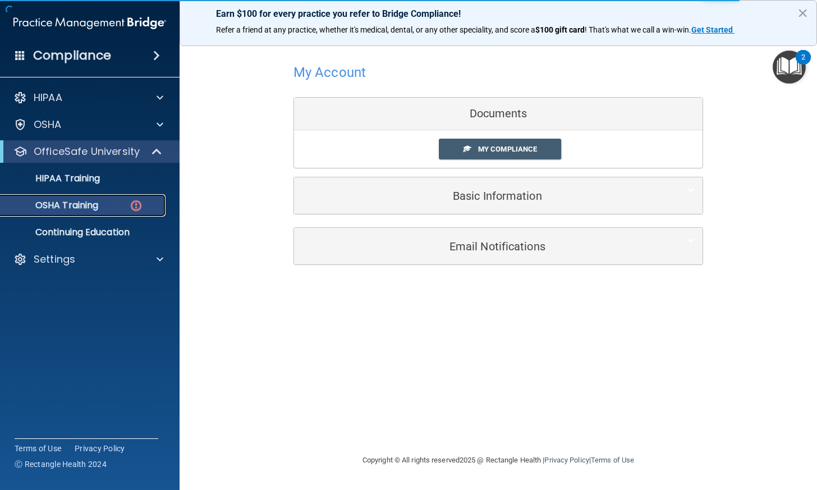 The image size is (817, 490). What do you see at coordinates (61, 464) in the screenshot?
I see `span: Ⓒ Rectangle Health 2024` at bounding box center [61, 464].